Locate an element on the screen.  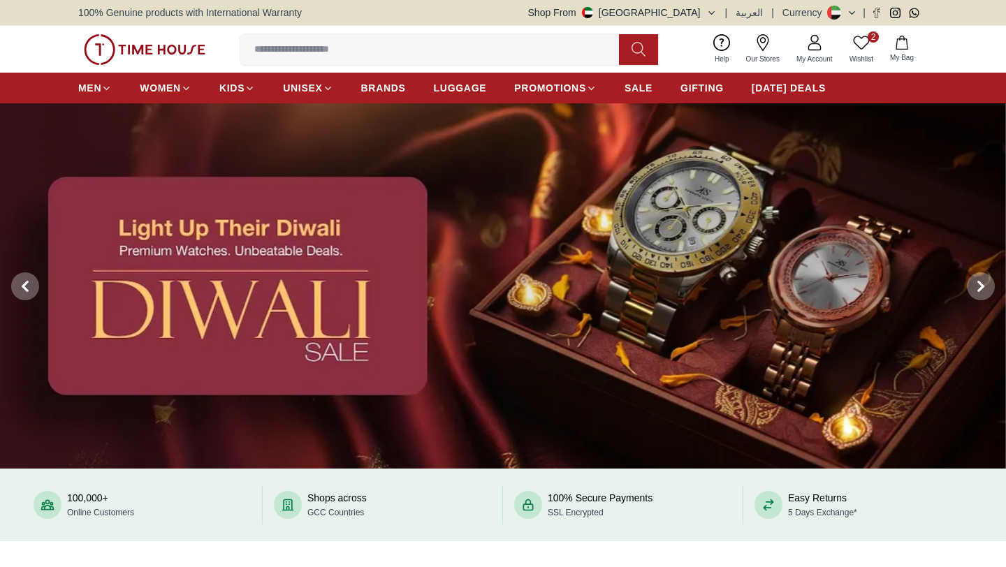
span: SALE is located at coordinates (638, 88).